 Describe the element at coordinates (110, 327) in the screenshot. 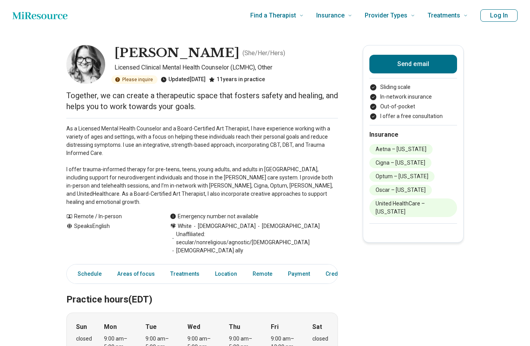

I see `strong: Mon` at that location.